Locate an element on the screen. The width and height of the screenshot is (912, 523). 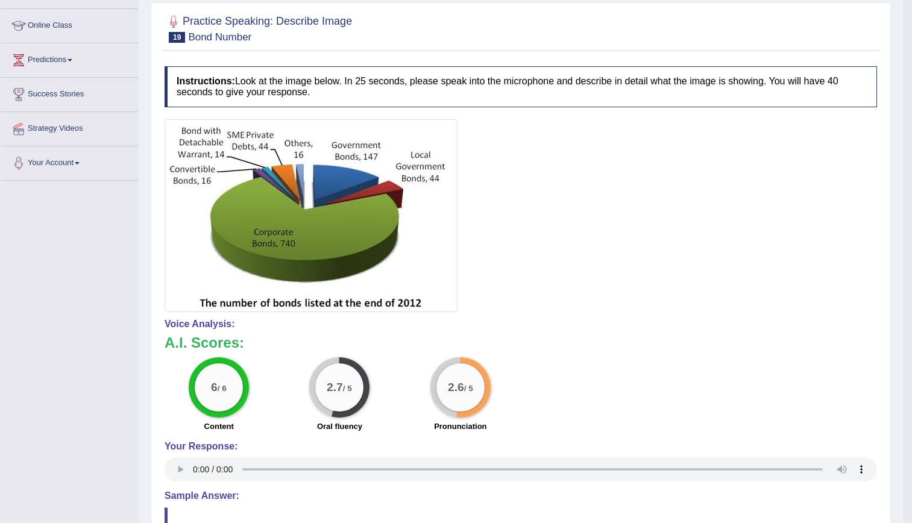
big: 2.6 is located at coordinates (456, 387).